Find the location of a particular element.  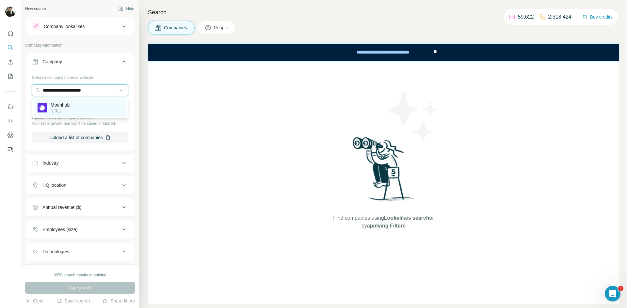

button: Enrich CSV is located at coordinates (10, 62).